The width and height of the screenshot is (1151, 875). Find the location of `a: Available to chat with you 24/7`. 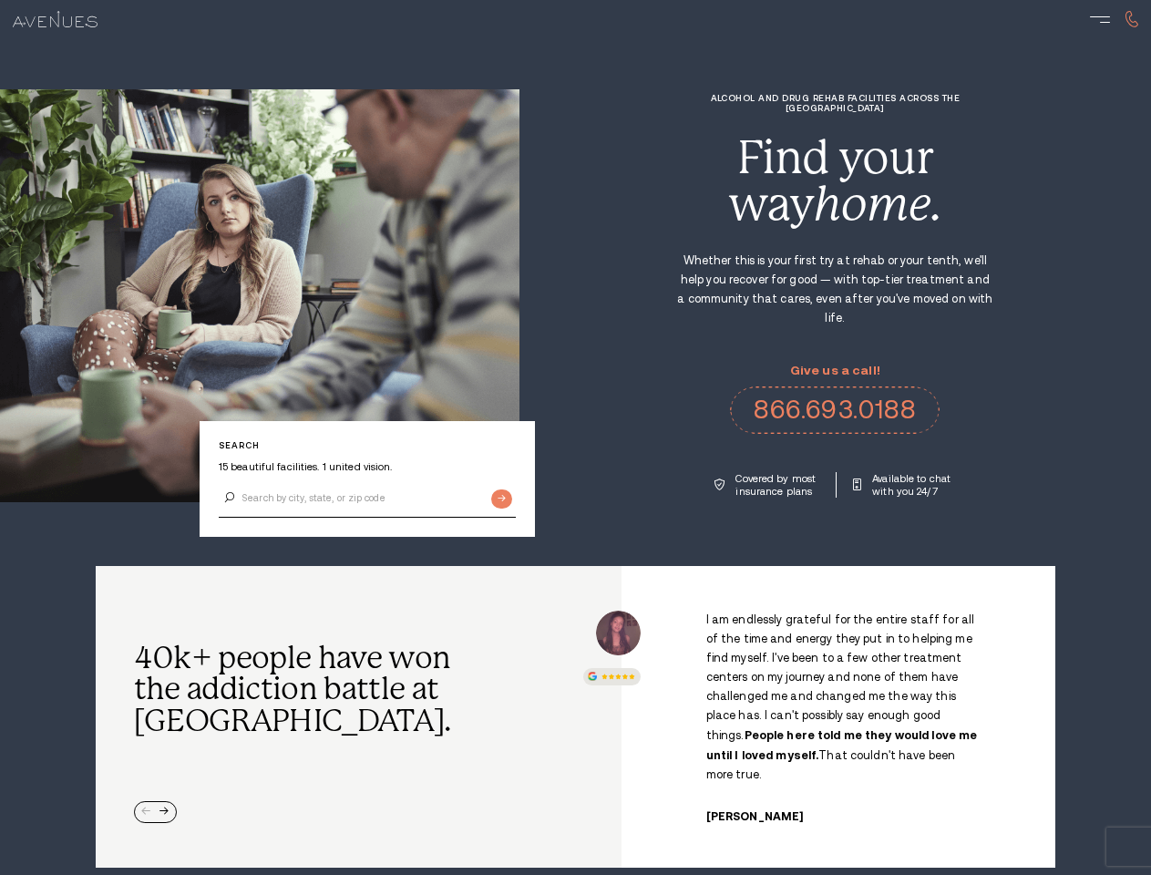

a: Available to chat with you 24/7 is located at coordinates (904, 485).